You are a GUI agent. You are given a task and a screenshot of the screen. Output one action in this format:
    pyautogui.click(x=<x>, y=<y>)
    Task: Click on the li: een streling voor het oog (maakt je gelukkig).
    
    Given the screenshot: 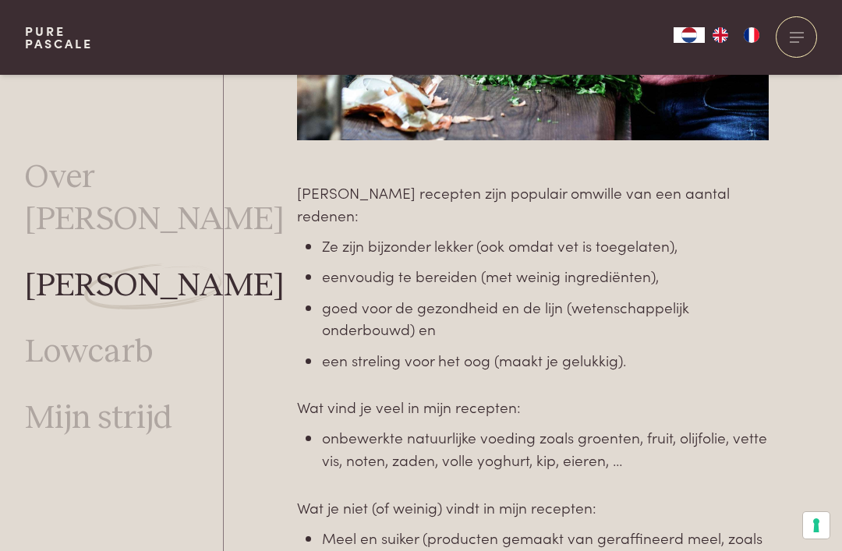 What is the action you would take?
    pyautogui.click(x=545, y=360)
    